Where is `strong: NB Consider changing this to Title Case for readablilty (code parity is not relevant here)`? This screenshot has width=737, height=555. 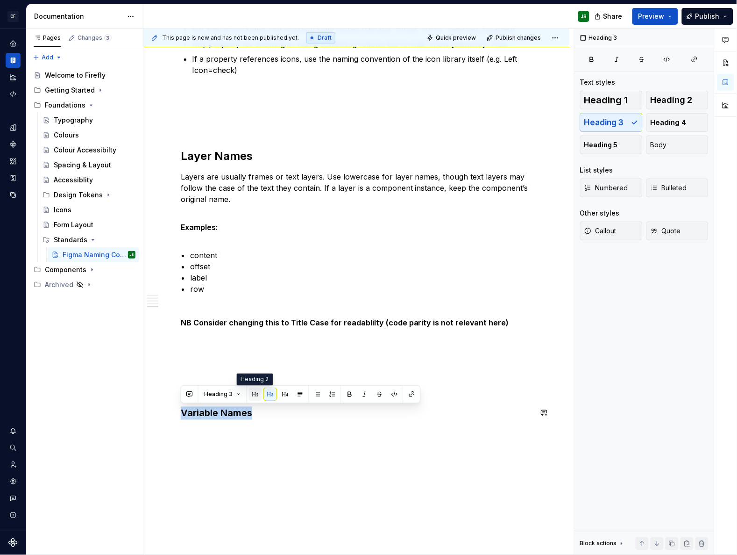 strong: NB Consider changing this to Title Case for readablilty (code parity is not relevant here) is located at coordinates (345, 322).